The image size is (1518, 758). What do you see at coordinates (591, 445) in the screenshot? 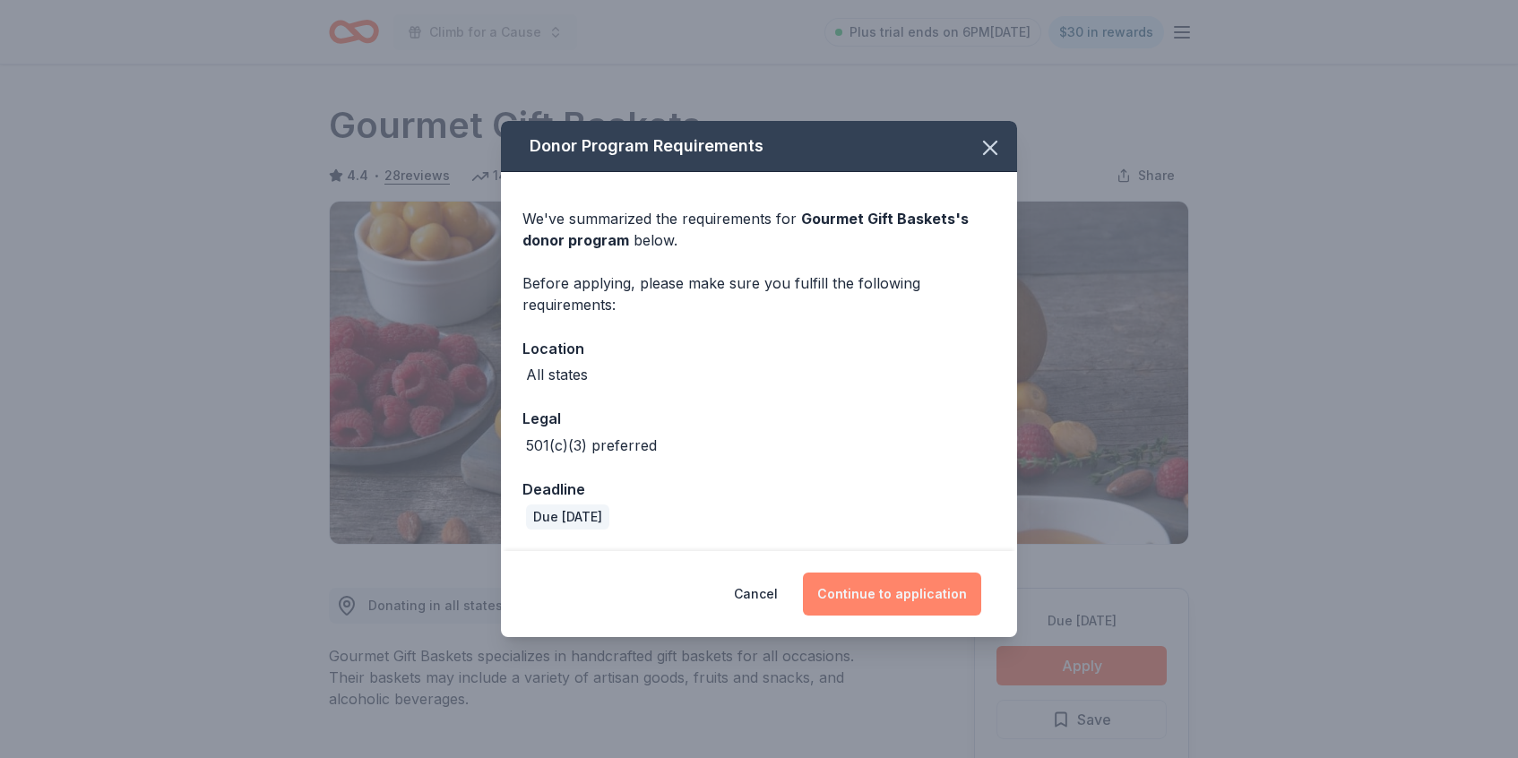
I see `div: 501(c)(3) preferred` at bounding box center [591, 445].